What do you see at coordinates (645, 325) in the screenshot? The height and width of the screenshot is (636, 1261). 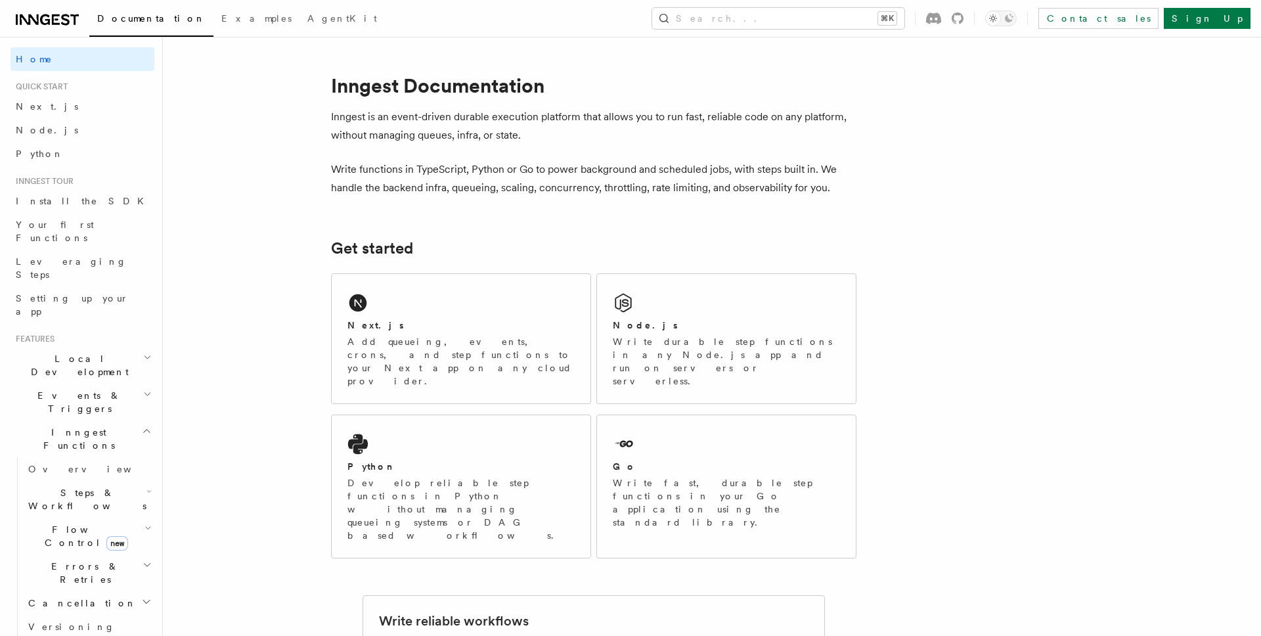 I see `h2: Node.js` at bounding box center [645, 325].